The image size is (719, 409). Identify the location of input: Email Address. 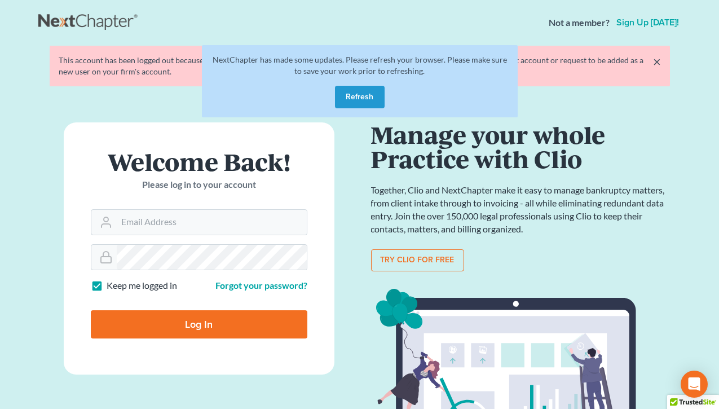
(212, 222).